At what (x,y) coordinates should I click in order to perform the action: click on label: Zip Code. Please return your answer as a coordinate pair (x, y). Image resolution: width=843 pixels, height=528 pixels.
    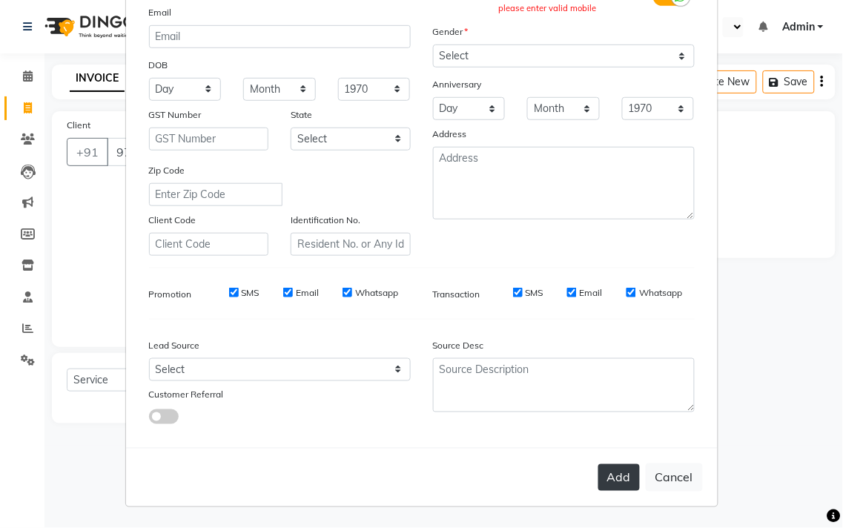
    Looking at the image, I should click on (167, 171).